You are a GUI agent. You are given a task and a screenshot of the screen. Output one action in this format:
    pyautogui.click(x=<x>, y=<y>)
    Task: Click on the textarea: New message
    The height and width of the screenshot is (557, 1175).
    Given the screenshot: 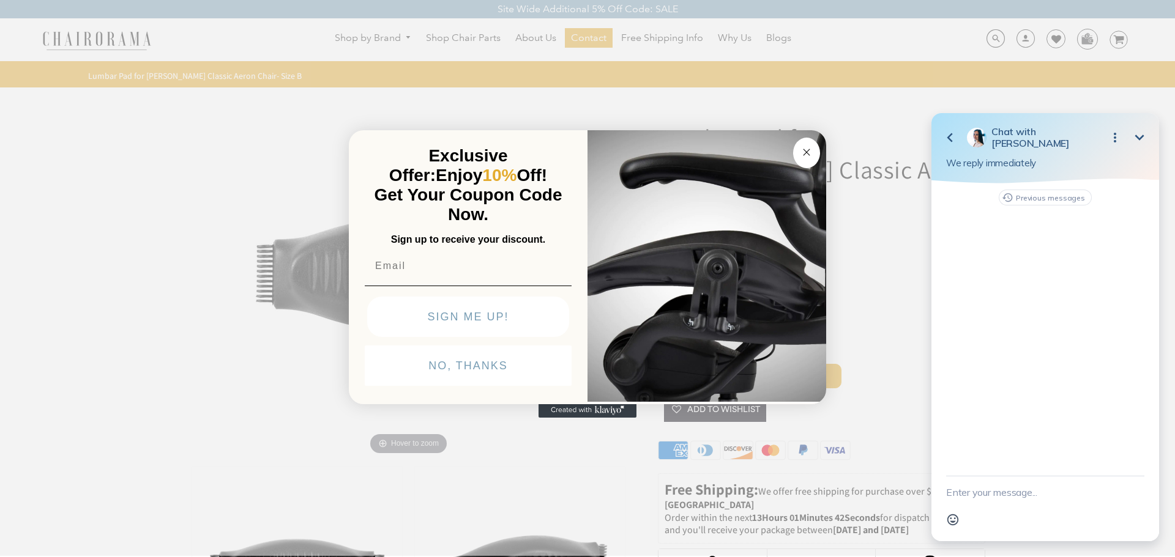 What is the action you would take?
    pyautogui.click(x=130, y=392)
    